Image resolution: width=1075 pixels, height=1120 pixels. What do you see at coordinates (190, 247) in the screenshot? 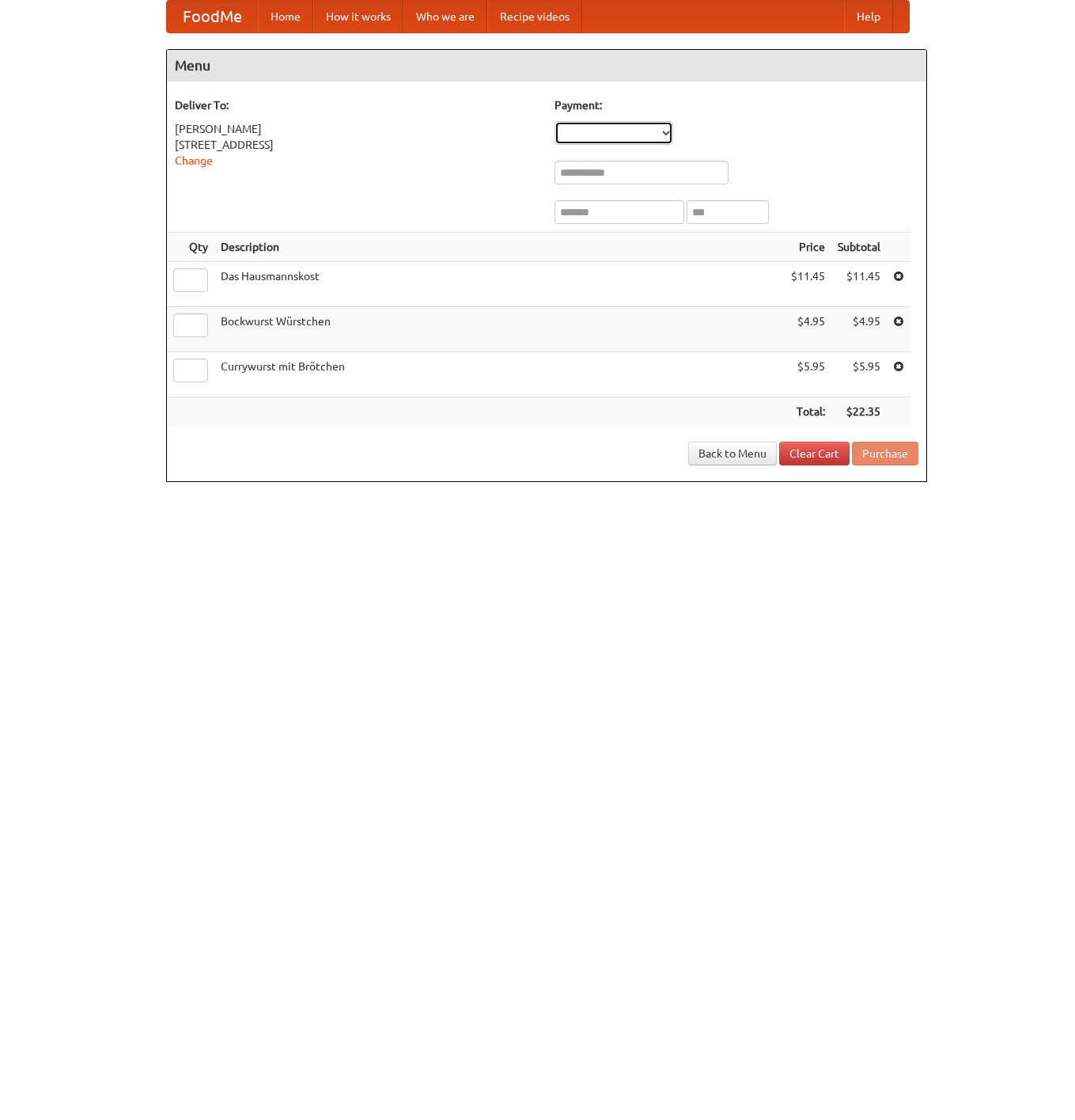
I see `th: Qty` at bounding box center [190, 247].